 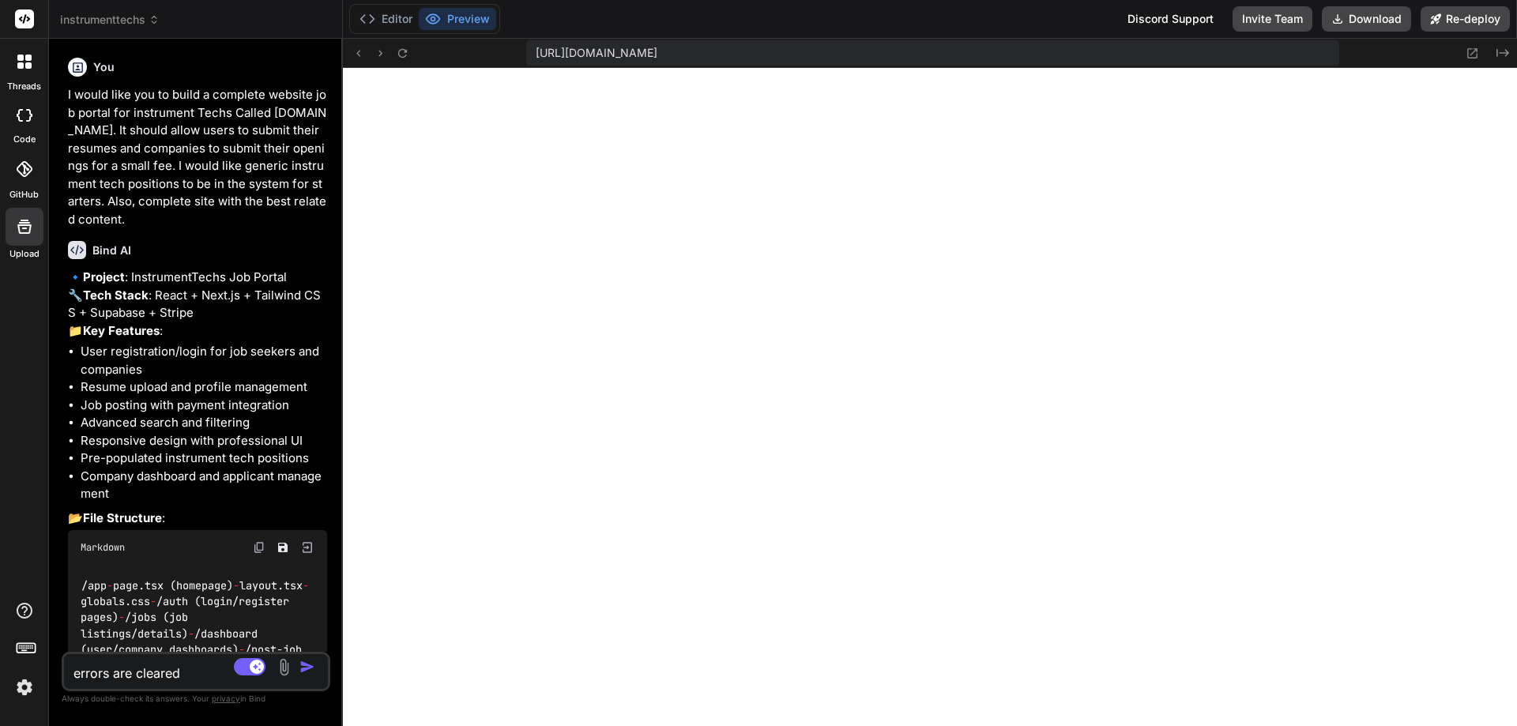 I want to click on span: Markdown, so click(x=103, y=548).